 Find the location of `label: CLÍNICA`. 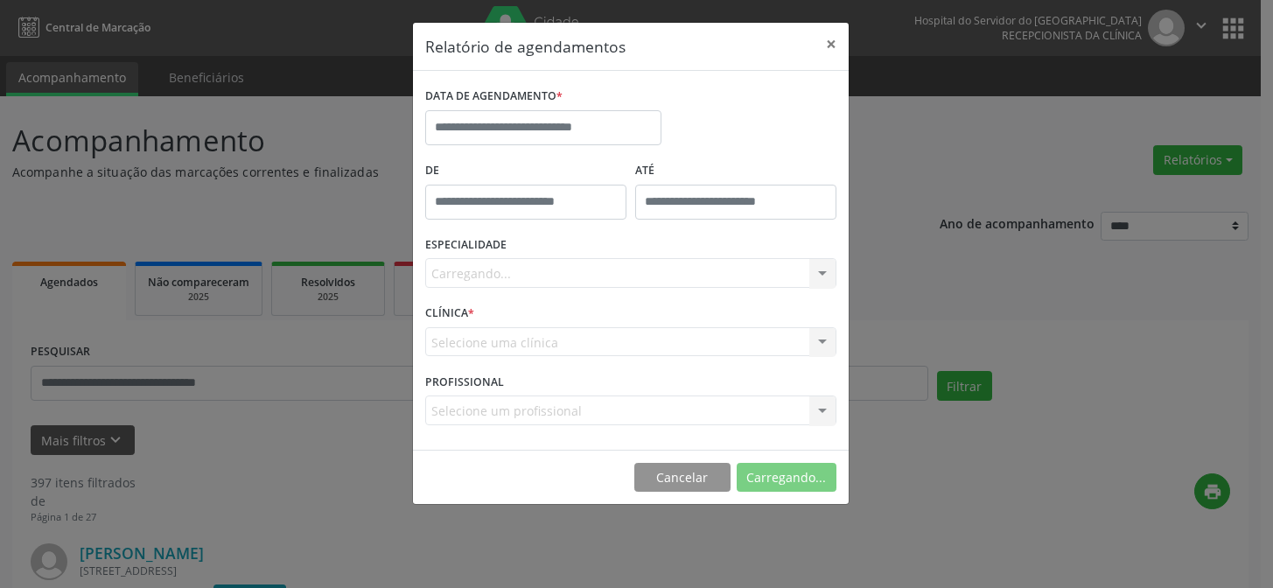

label: CLÍNICA is located at coordinates (450, 313).